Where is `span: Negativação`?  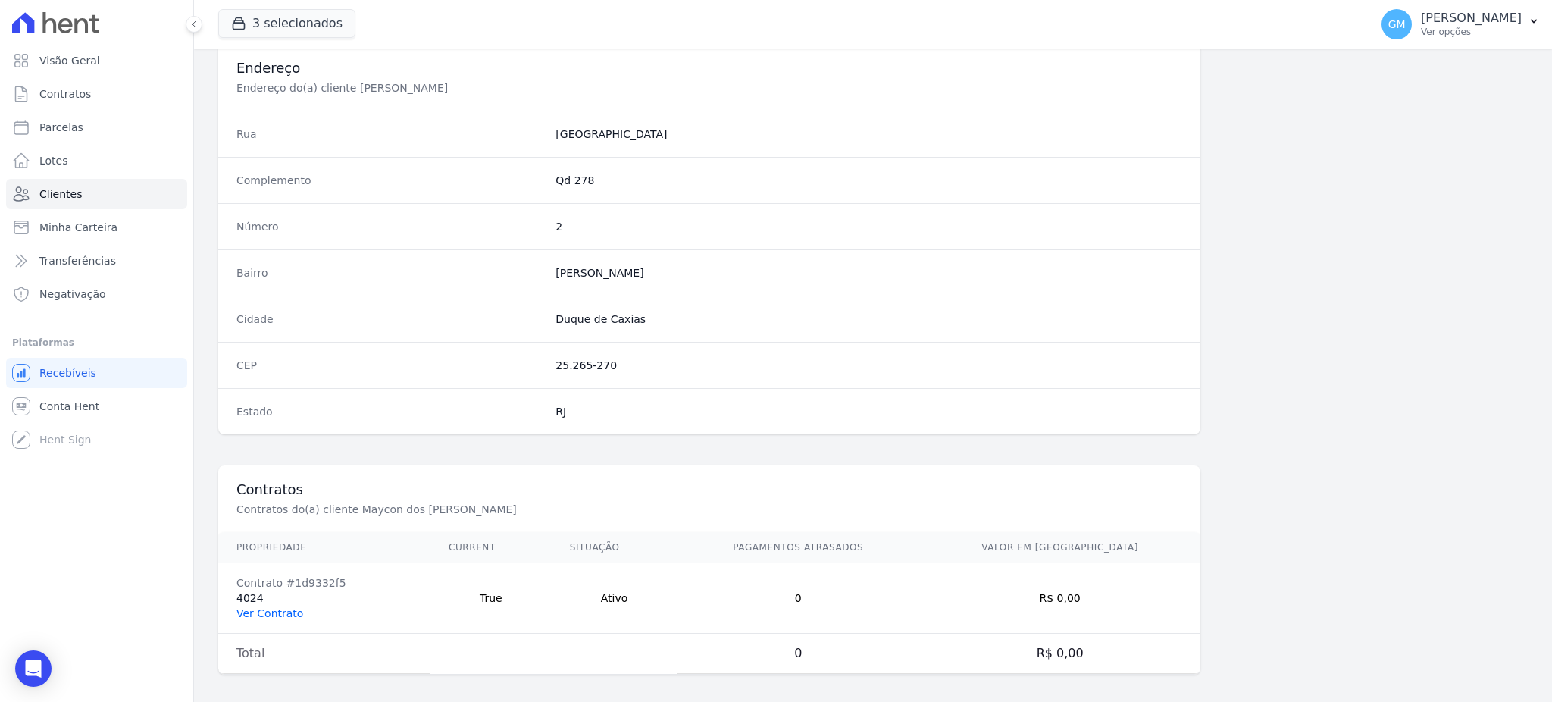 span: Negativação is located at coordinates (73, 294).